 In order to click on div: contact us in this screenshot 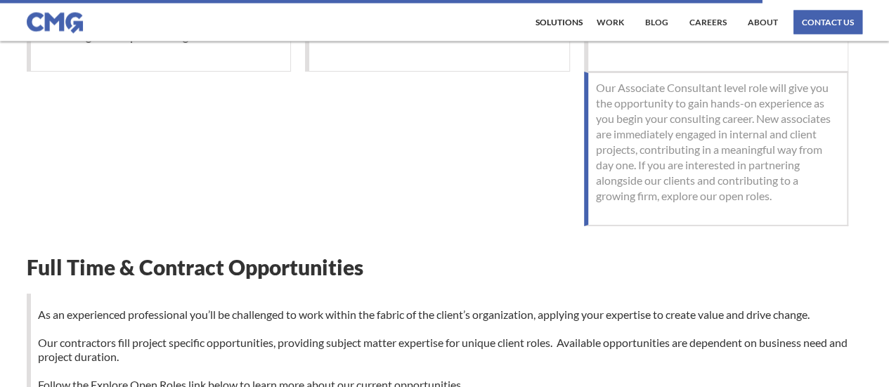, I will do `click(828, 22)`.